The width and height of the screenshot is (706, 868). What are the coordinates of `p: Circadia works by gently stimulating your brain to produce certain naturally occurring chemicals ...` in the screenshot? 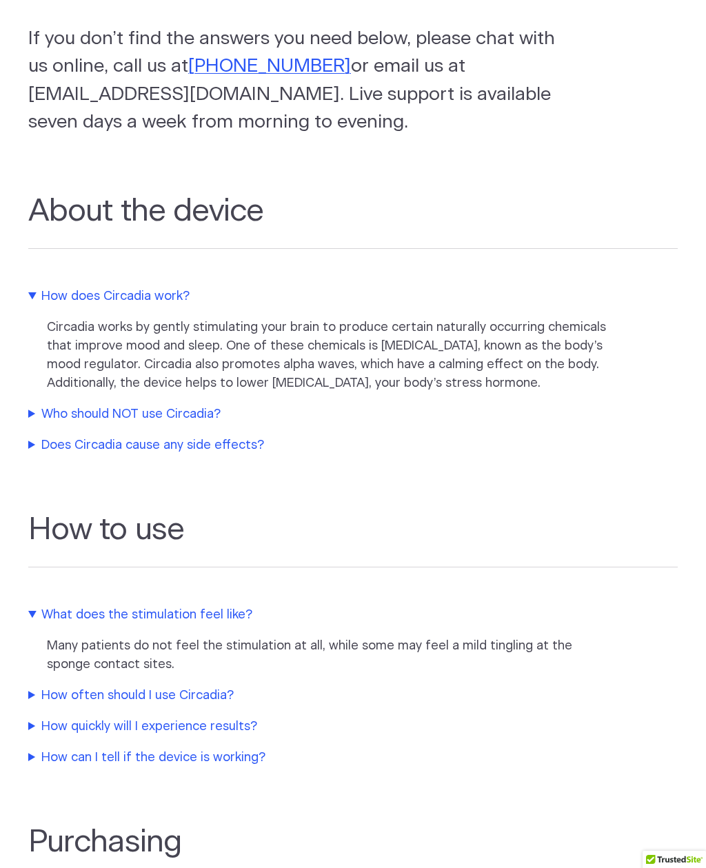 It's located at (328, 356).